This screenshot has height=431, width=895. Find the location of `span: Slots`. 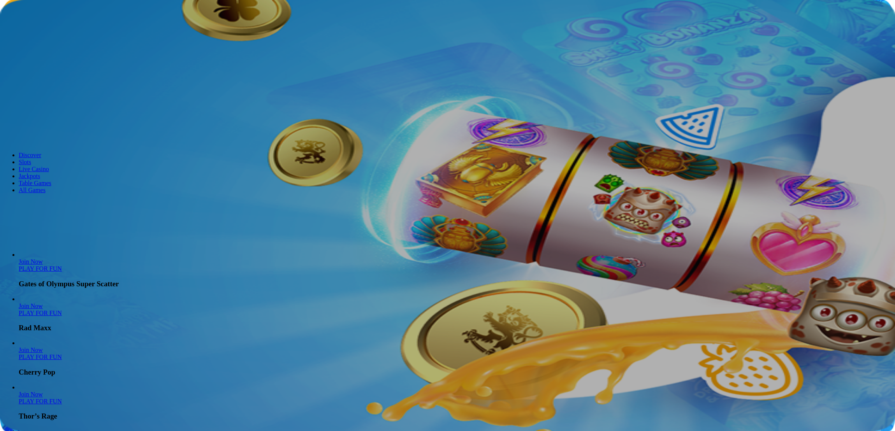

span: Slots is located at coordinates (25, 162).